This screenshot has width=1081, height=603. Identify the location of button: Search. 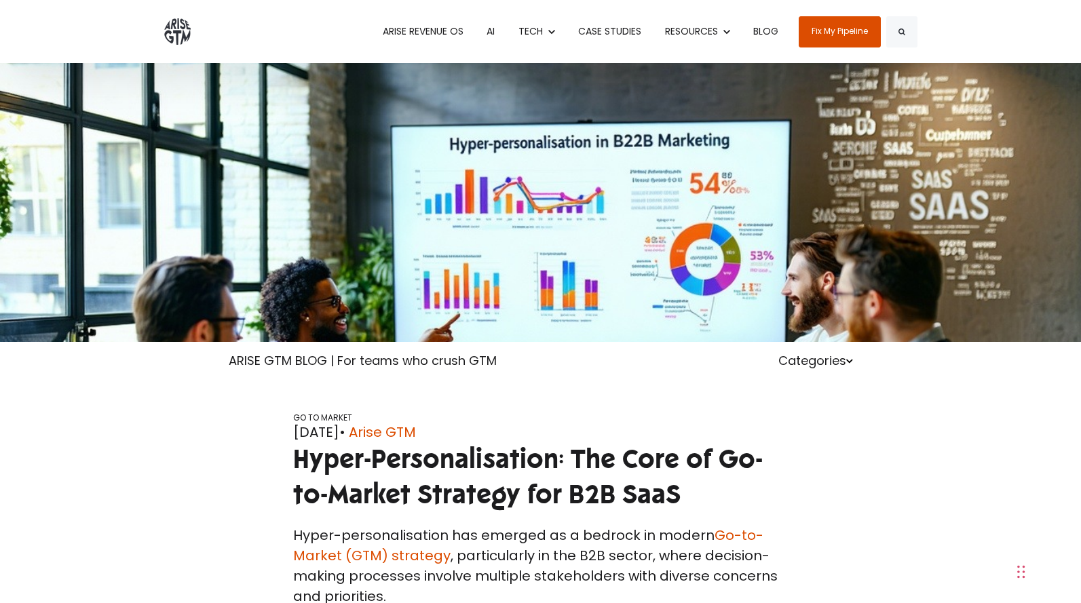
(902, 32).